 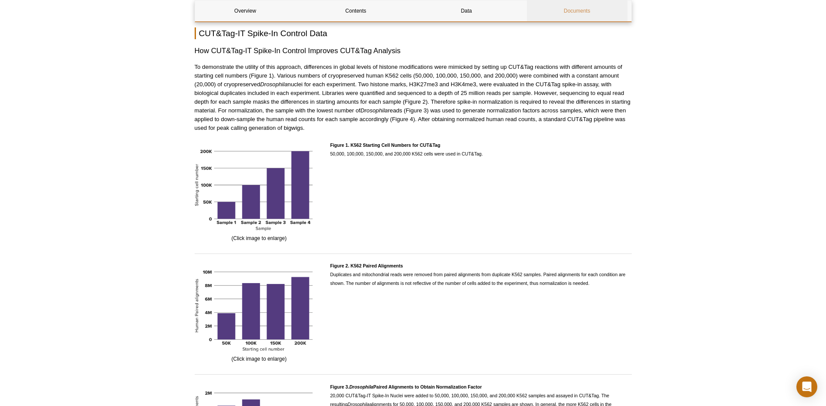 What do you see at coordinates (259, 186) in the screenshot?
I see `img: K562 Starting Cell Numbers for CUT&Tag` at bounding box center [259, 186].